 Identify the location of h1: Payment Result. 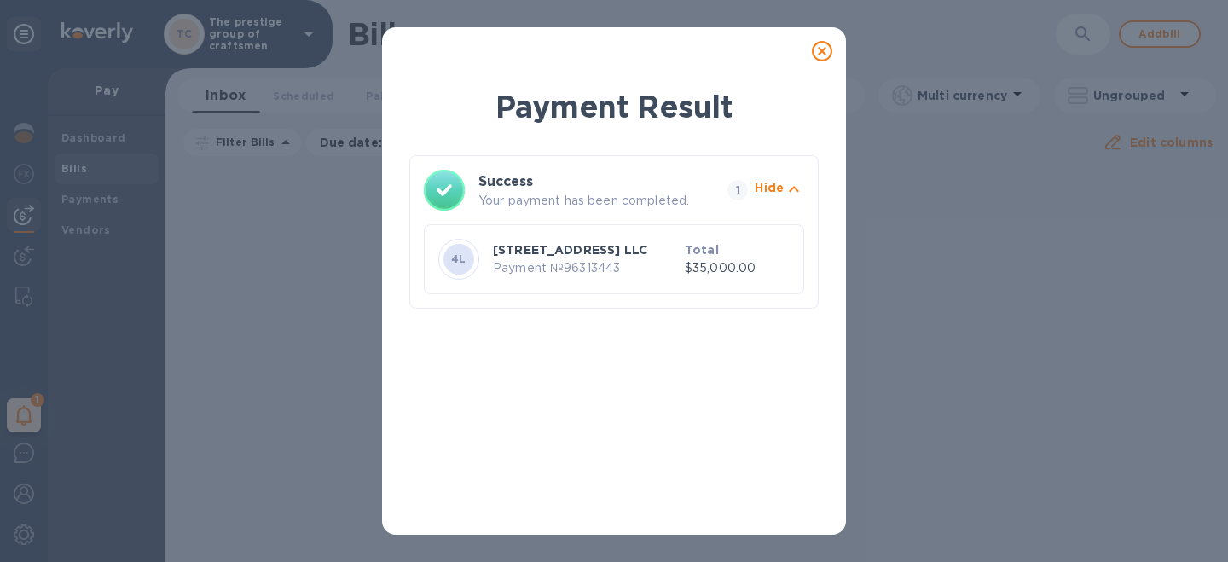
(614, 107).